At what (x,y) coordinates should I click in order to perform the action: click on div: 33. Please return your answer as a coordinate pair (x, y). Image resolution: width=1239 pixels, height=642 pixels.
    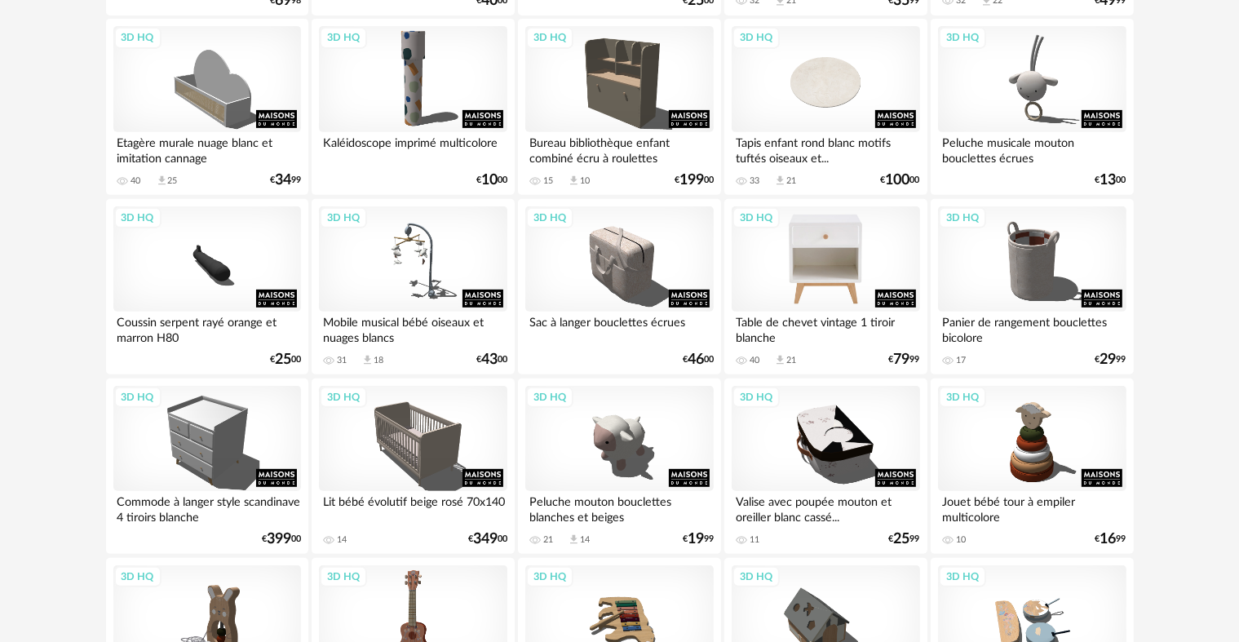
    Looking at the image, I should click on (754, 181).